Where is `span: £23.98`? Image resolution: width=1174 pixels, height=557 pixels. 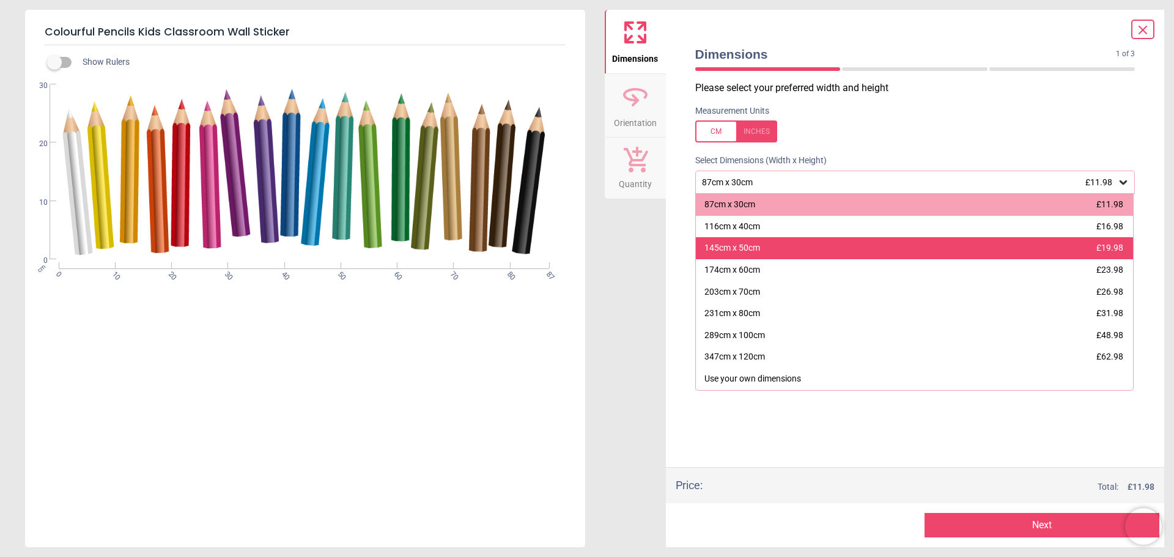
span: £23.98 is located at coordinates (1110, 270).